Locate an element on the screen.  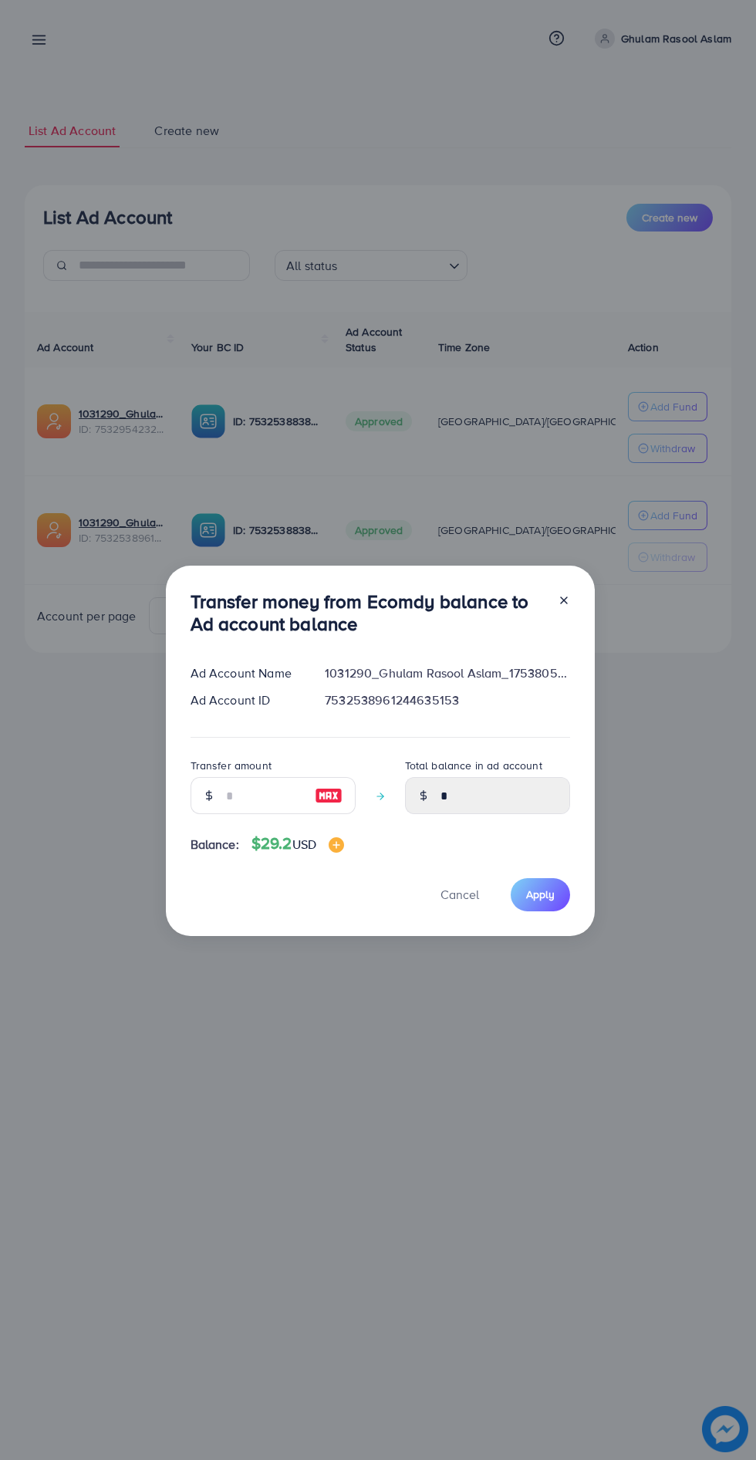
h4: $29.2 is located at coordinates (298, 844).